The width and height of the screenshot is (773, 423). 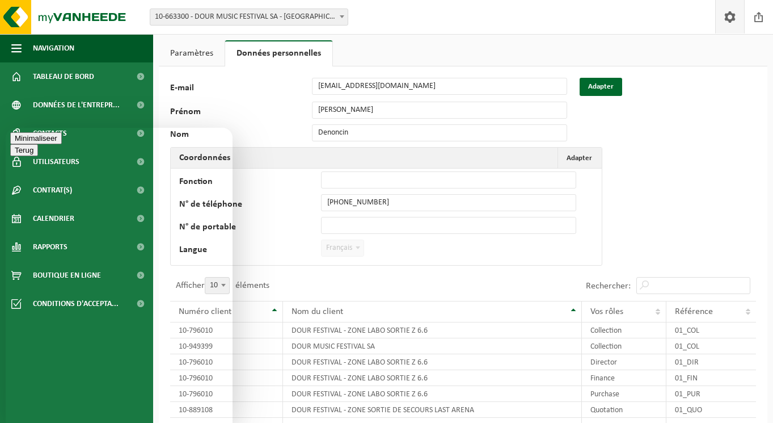 I want to click on td: DOUR MUSIC FESTIVAL SA, so click(x=432, y=346).